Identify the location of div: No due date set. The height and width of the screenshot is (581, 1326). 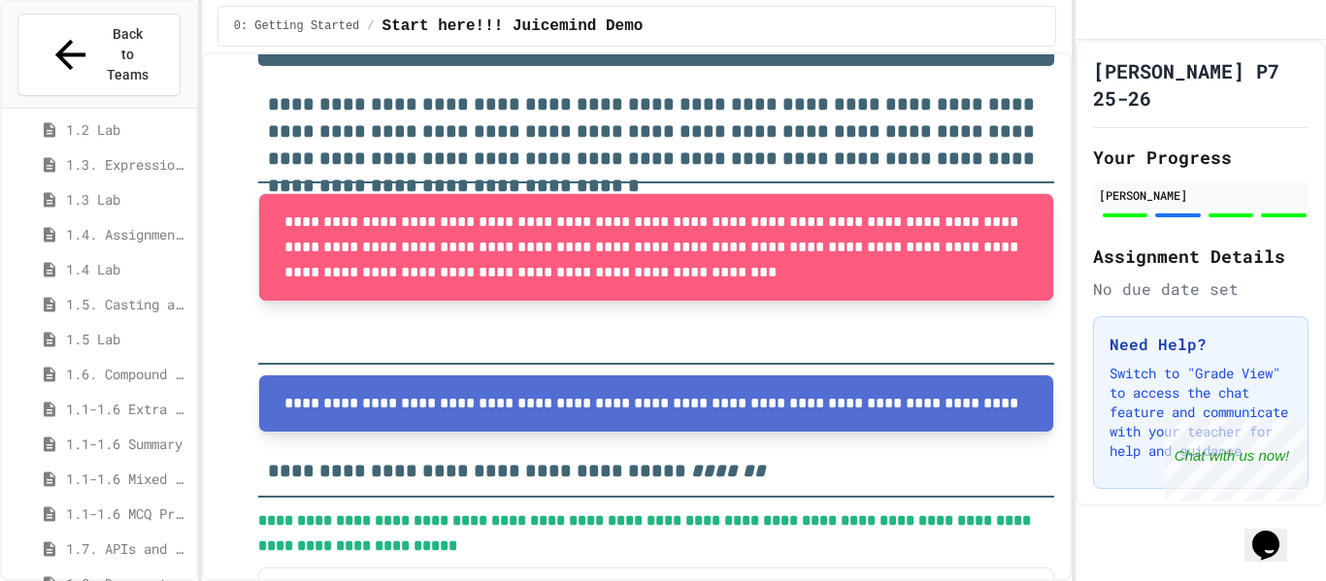
(1200, 289).